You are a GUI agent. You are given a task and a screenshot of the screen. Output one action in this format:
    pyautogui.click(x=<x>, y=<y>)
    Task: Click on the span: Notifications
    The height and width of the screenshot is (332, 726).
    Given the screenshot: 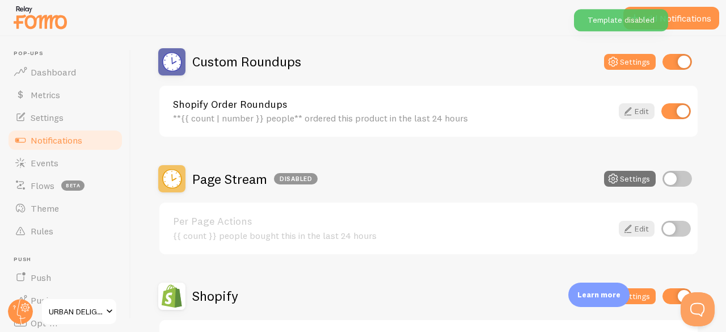 What is the action you would take?
    pyautogui.click(x=56, y=140)
    